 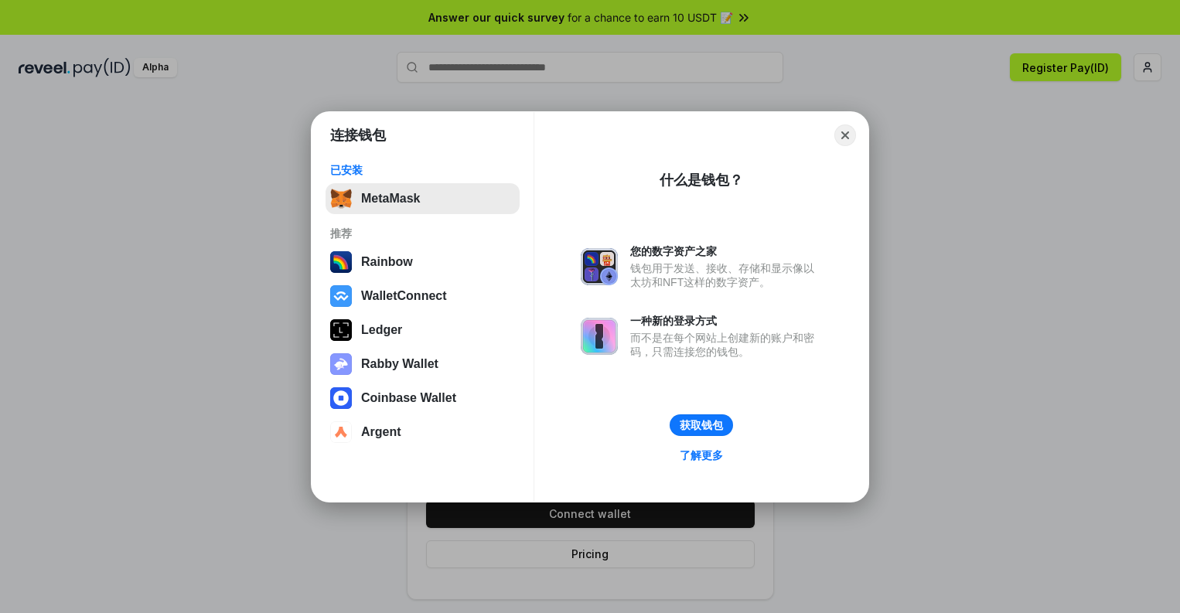 What do you see at coordinates (726, 345) in the screenshot?
I see `div: 而不是在每个网站上创建新的账户和密码，只需连接您的钱包。` at bounding box center [726, 345].